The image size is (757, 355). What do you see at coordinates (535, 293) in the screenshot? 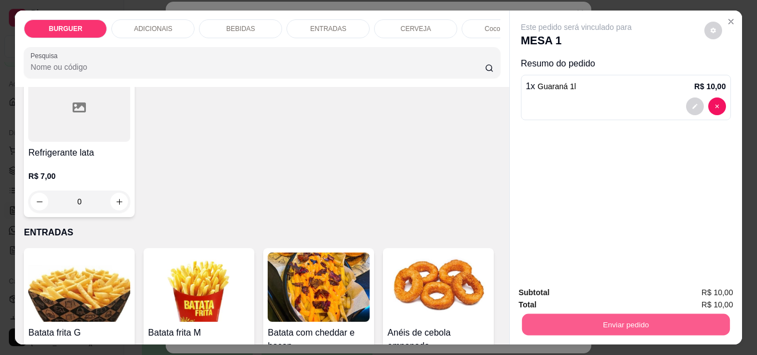
I see `strong: Subtotal` at bounding box center [535, 293].